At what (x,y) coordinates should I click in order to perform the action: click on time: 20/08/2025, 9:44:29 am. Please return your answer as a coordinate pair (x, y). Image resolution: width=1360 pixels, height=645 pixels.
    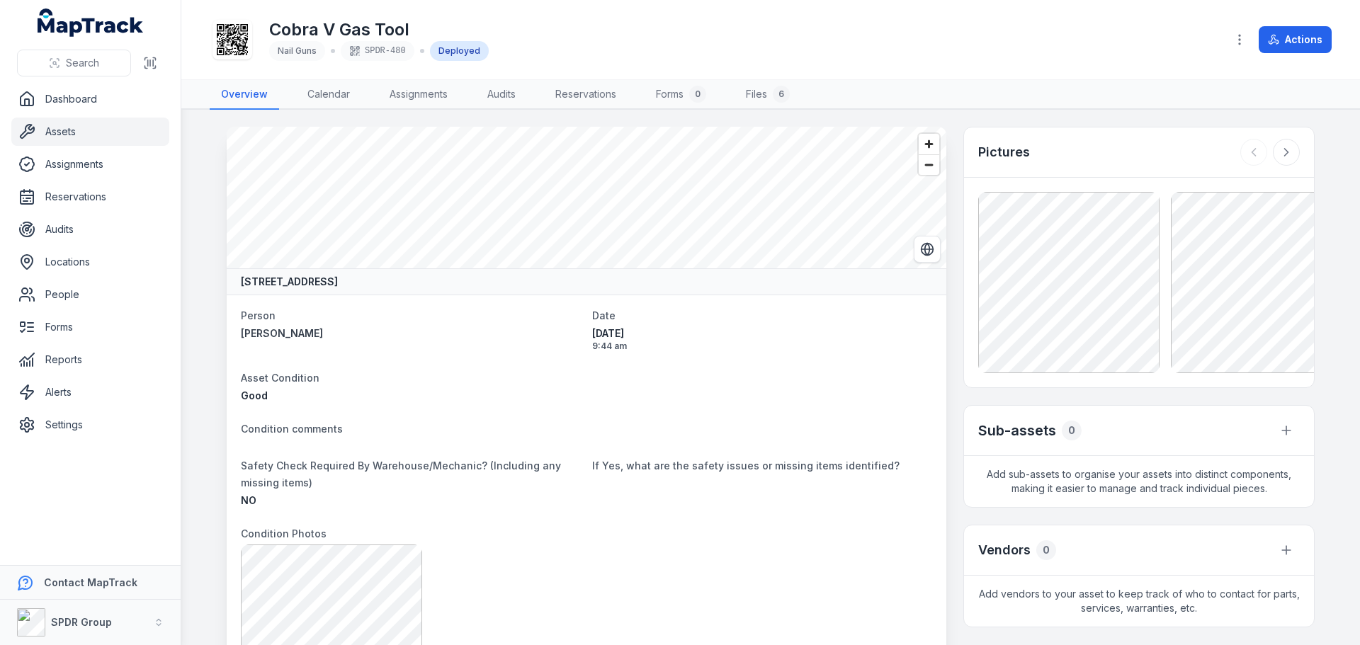
    Looking at the image, I should click on (762, 339).